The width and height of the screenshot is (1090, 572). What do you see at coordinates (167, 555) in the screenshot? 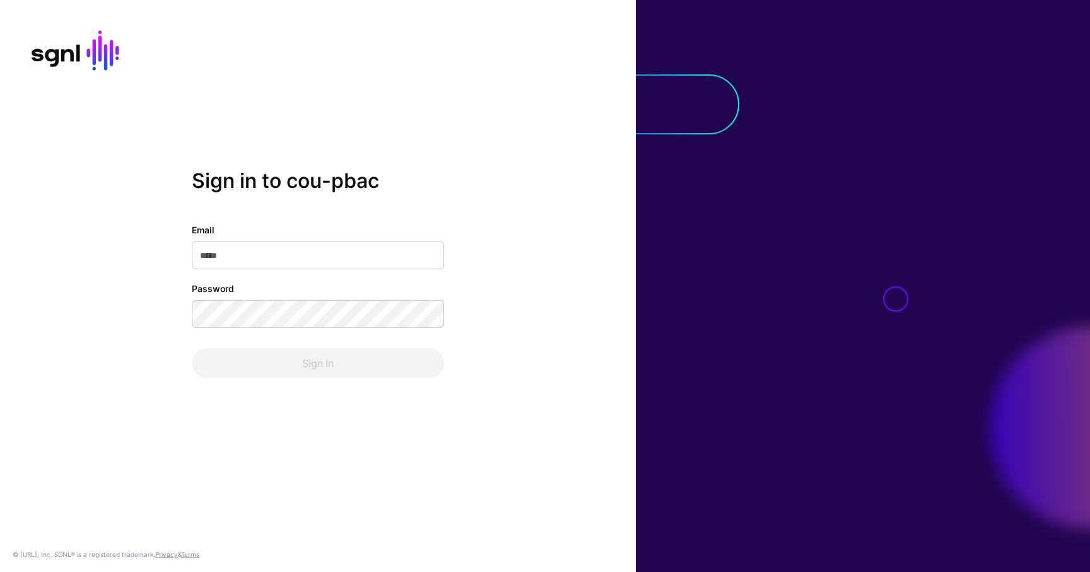
I see `a: Privacy` at bounding box center [167, 555].